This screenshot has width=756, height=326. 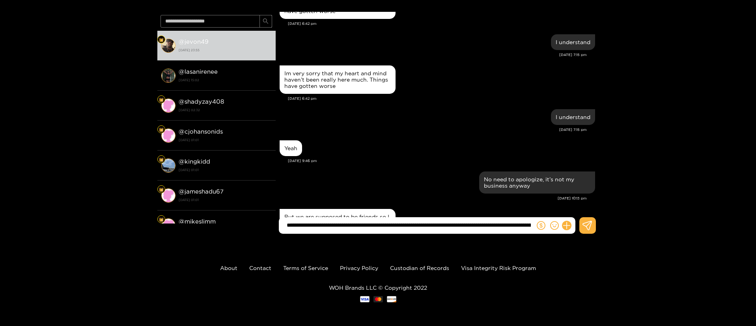 I want to click on div: Aug. 13, 10:13 pm, so click(x=537, y=183).